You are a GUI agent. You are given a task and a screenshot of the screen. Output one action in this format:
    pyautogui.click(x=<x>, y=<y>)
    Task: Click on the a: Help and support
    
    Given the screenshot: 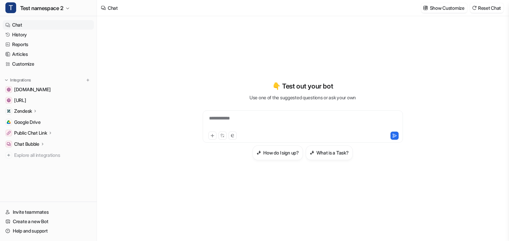 What is the action you would take?
    pyautogui.click(x=48, y=231)
    